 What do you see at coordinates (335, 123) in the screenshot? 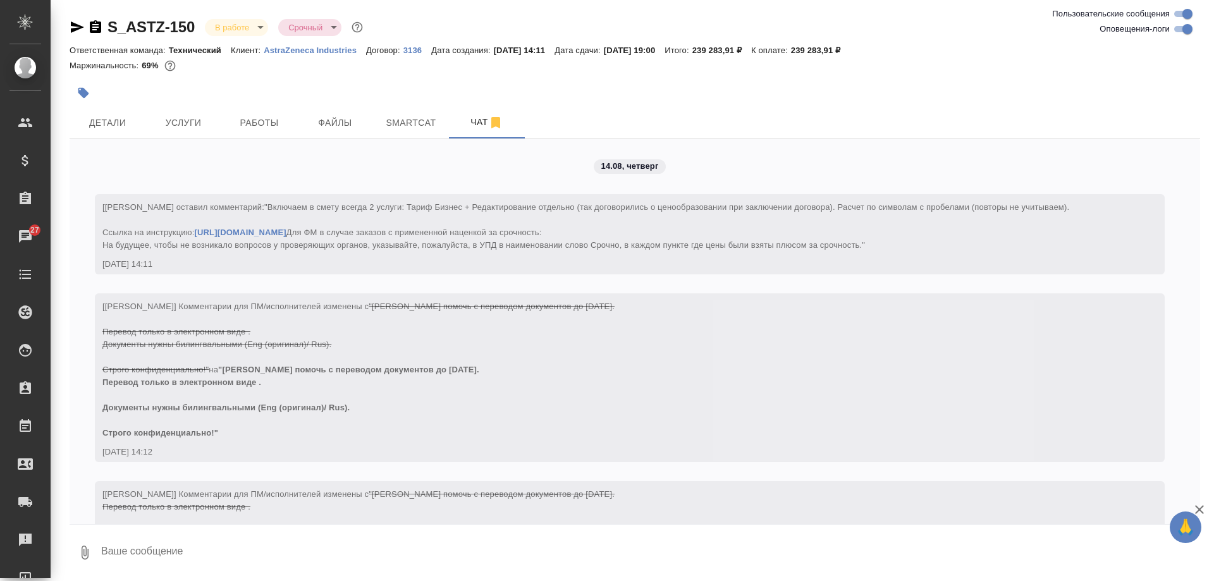
I see `span: Файлы` at bounding box center [335, 123].